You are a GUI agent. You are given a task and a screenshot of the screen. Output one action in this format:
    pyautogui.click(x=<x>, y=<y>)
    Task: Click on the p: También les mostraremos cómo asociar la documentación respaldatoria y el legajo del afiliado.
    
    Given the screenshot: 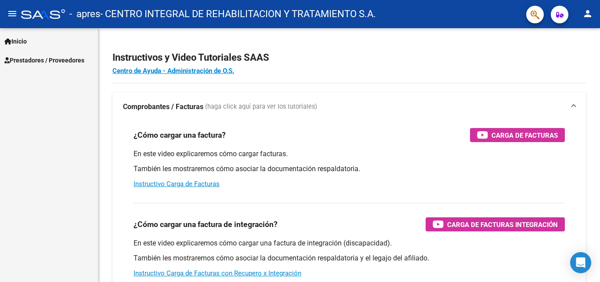 What is the action you would take?
    pyautogui.click(x=349, y=258)
    